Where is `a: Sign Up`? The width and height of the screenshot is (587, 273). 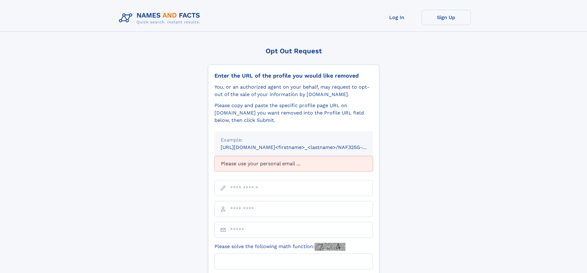 a: Sign Up is located at coordinates (446, 17).